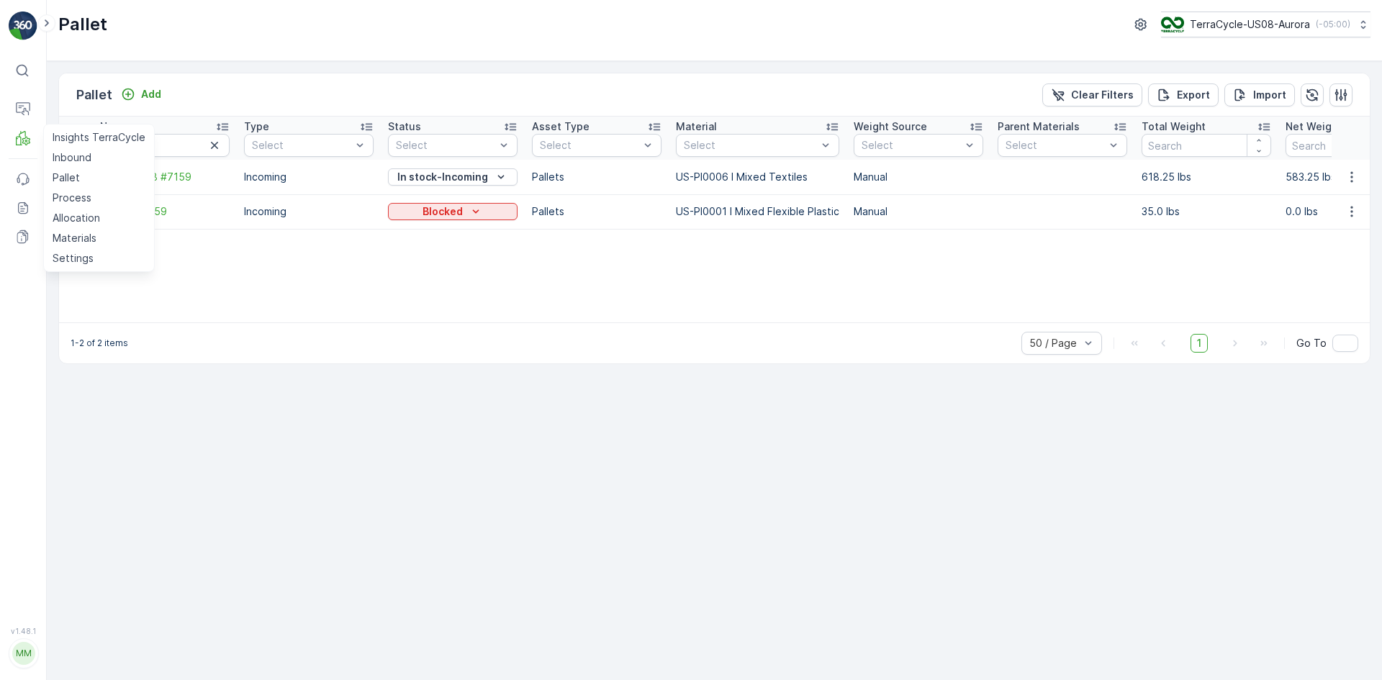  I want to click on span: Go To, so click(1311, 343).